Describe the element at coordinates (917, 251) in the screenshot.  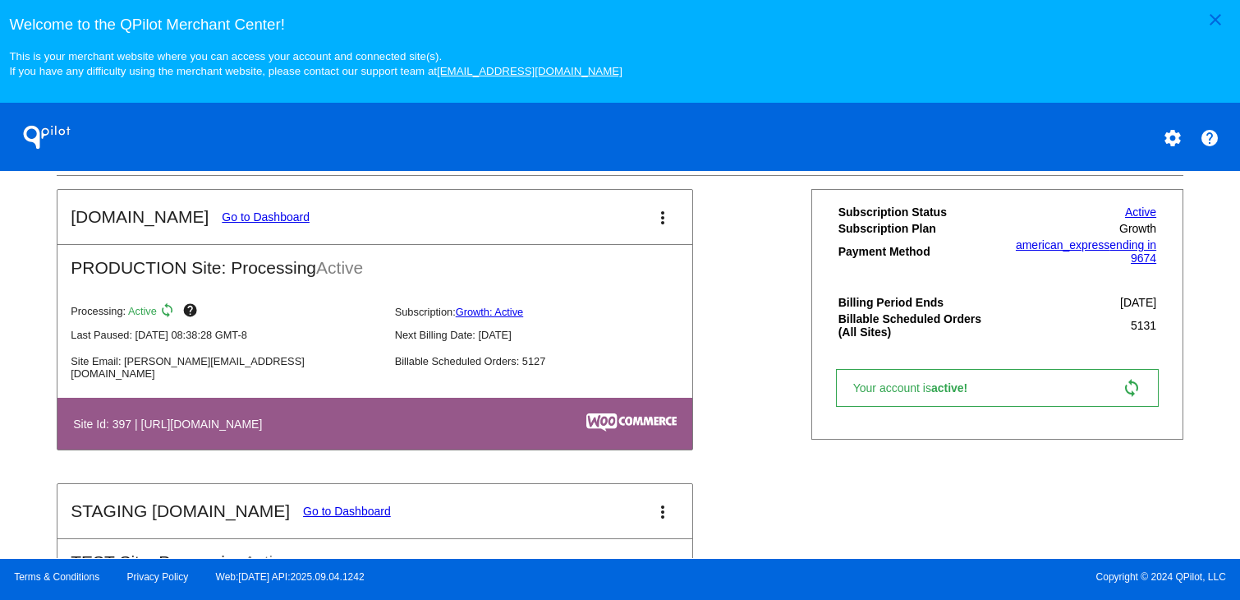
I see `th: Payment Method` at that location.